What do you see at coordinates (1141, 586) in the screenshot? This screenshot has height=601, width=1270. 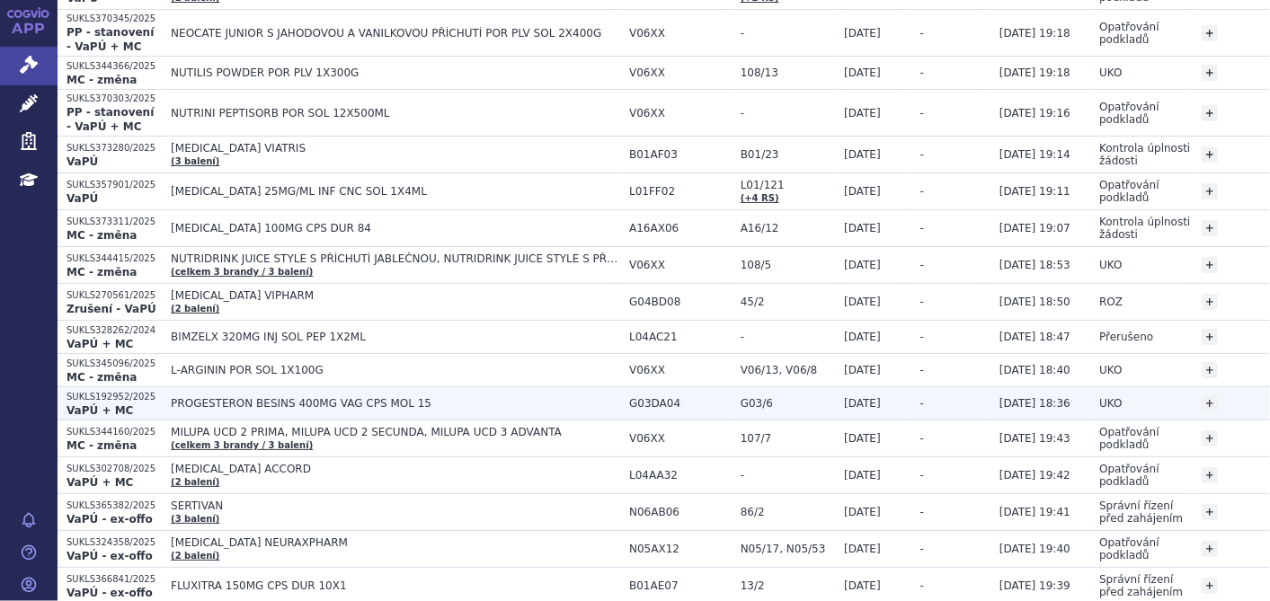 I see `span: Správní řízení před zahájením` at bounding box center [1141, 586].